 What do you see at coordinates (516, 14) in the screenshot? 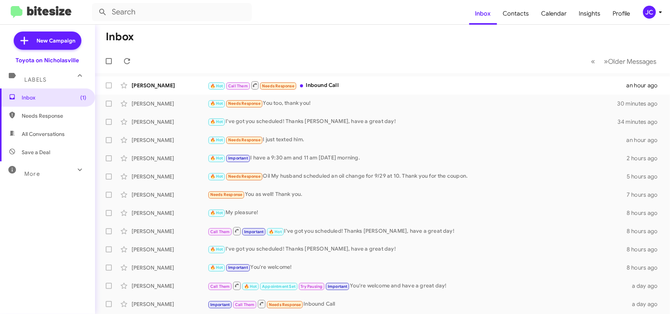
I see `span: Contacts` at bounding box center [516, 14].